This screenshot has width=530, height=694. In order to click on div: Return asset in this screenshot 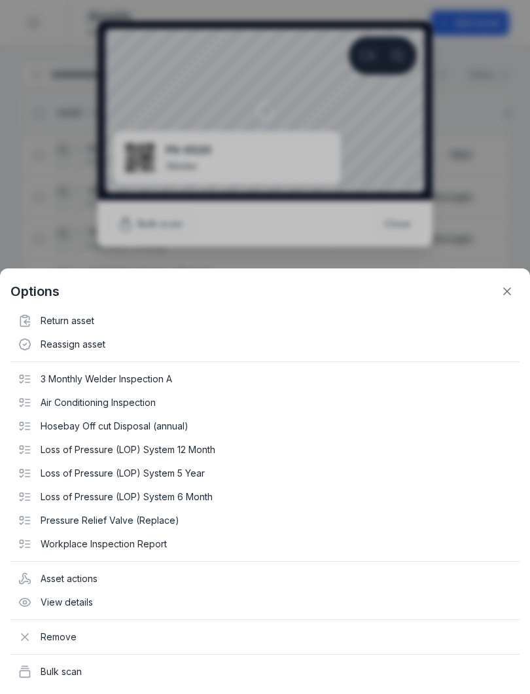, I will do `click(265, 321)`.